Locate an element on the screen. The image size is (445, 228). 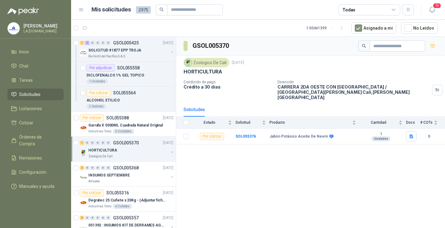
span: Tareas is located at coordinates (26, 80).